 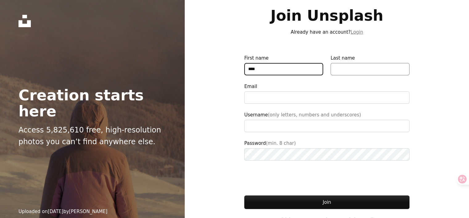 I want to click on p: Already have an account?, so click(x=327, y=32).